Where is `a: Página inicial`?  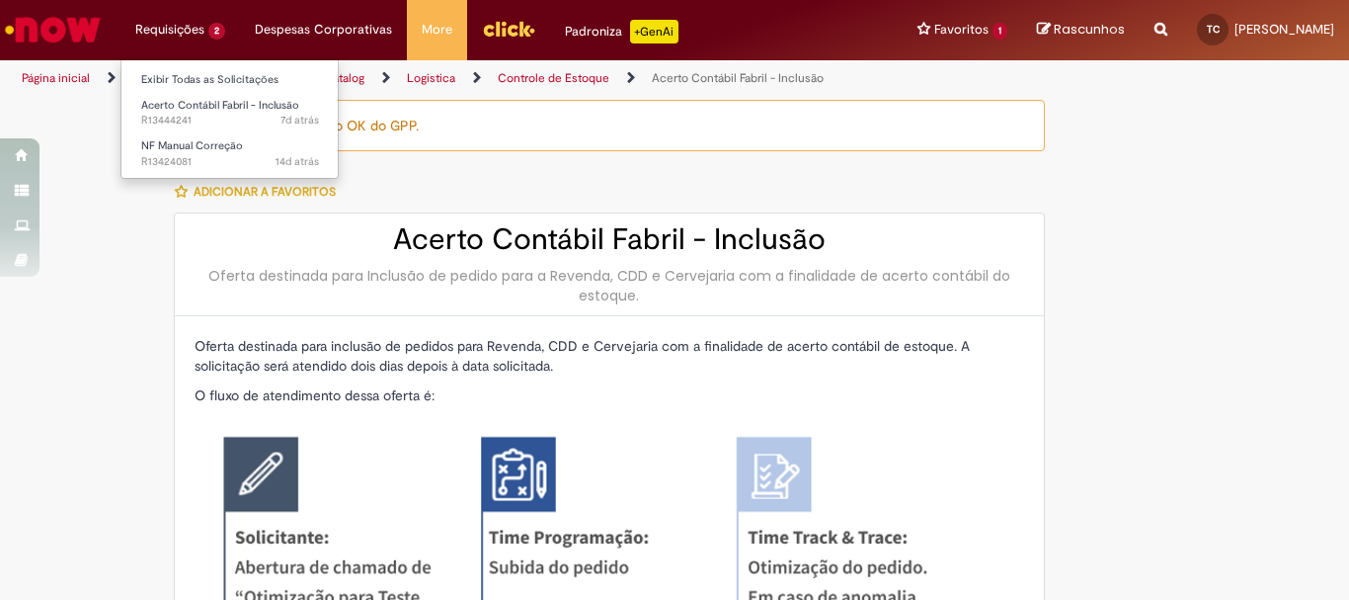
a: Página inicial is located at coordinates (55, 78).